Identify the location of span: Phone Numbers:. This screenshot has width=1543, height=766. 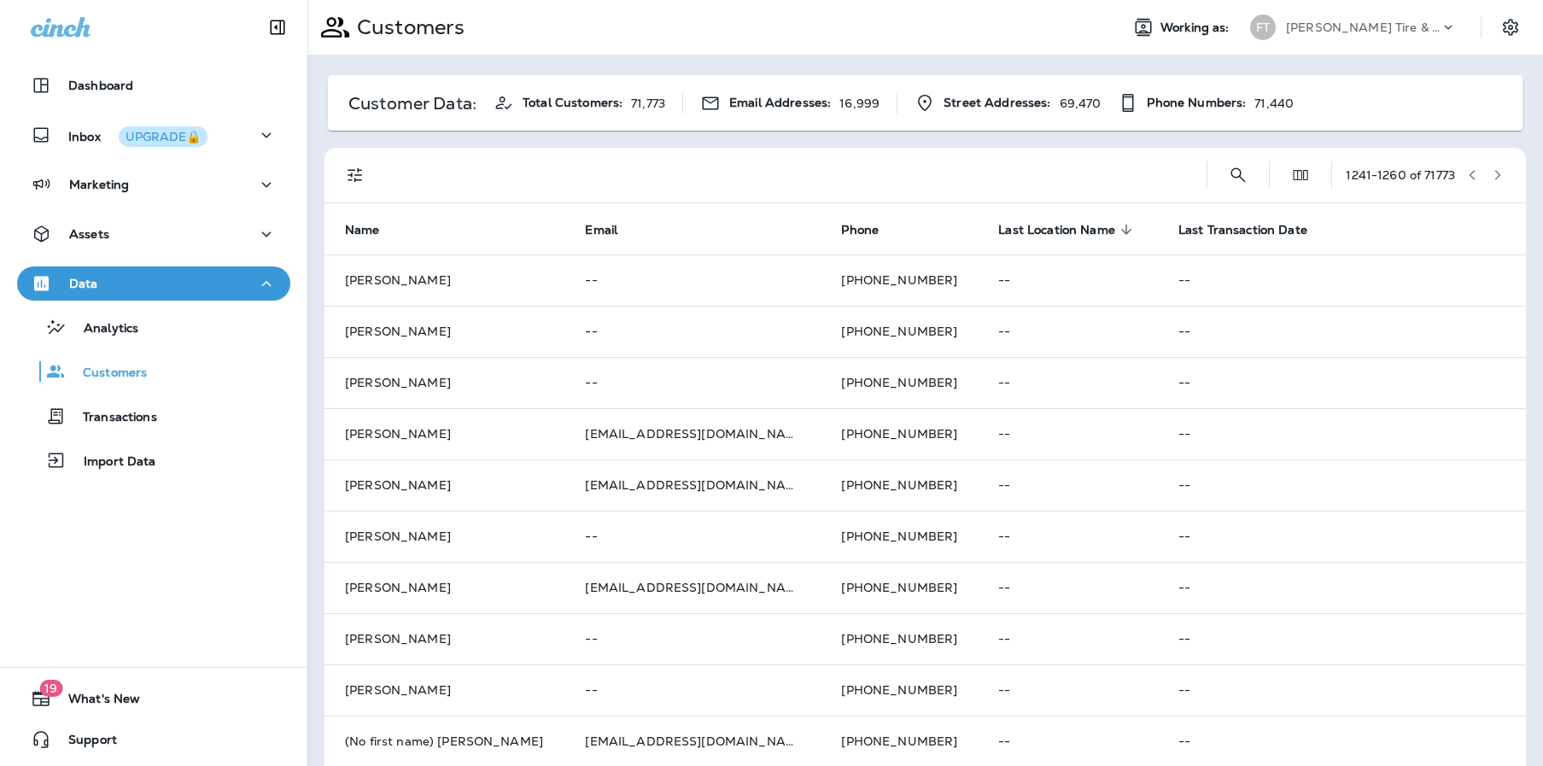
(1197, 103).